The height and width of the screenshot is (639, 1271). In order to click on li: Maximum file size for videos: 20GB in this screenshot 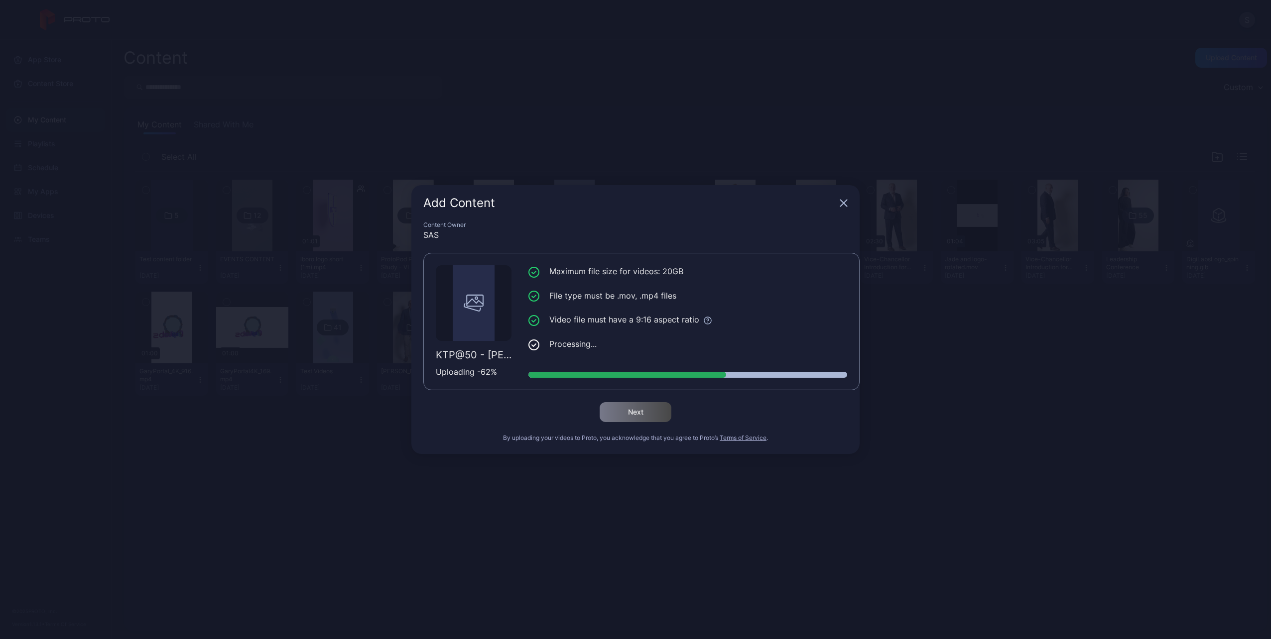, I will do `click(688, 271)`.